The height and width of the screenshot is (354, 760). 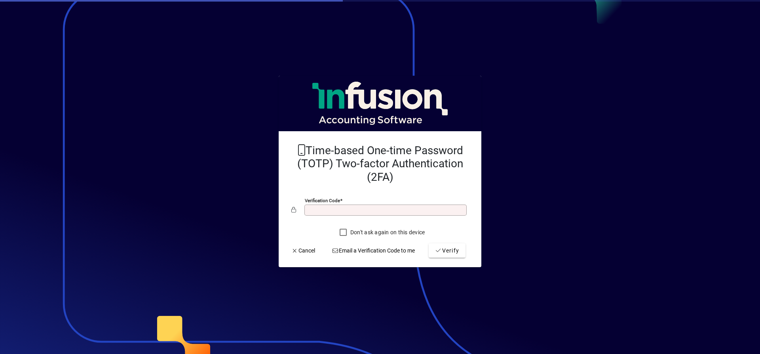 What do you see at coordinates (374, 250) in the screenshot?
I see `span: Email a Verification Code to me` at bounding box center [374, 250].